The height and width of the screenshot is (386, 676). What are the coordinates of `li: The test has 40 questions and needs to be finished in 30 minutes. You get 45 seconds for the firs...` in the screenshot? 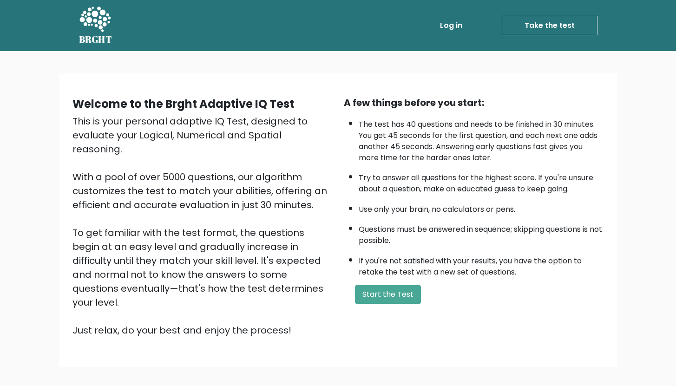 It's located at (482, 139).